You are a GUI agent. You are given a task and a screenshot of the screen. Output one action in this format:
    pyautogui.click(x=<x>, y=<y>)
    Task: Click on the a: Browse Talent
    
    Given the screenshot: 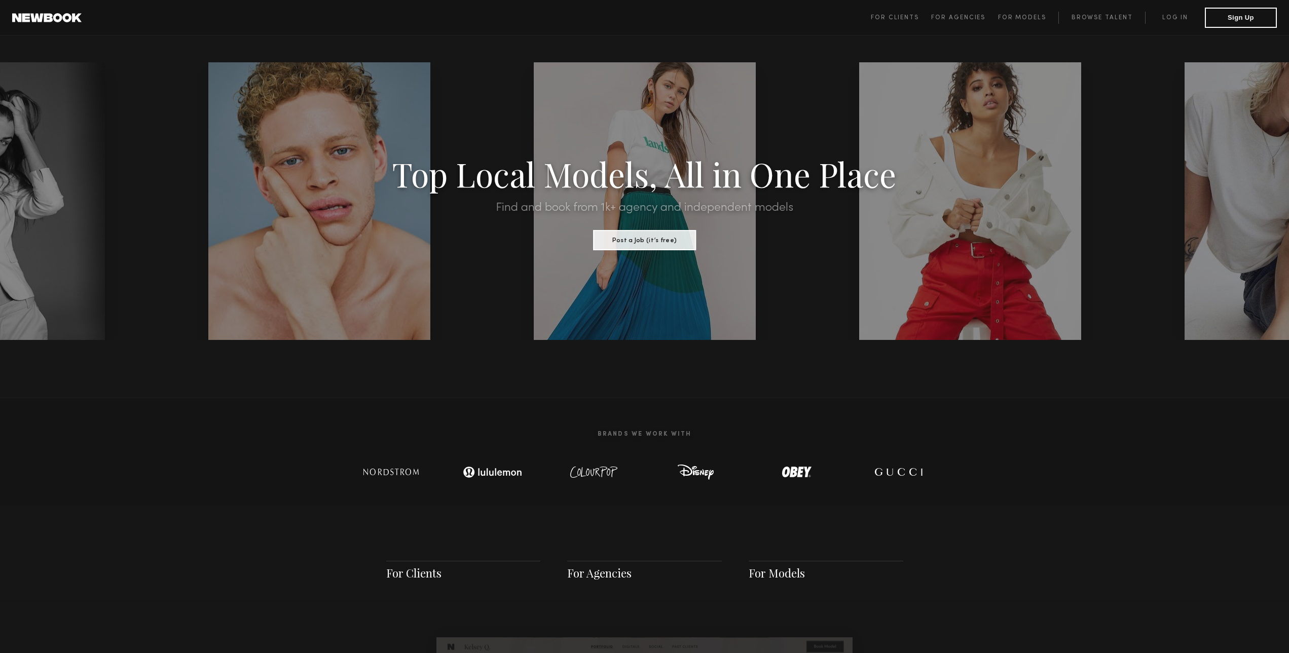 What is the action you would take?
    pyautogui.click(x=1101, y=18)
    